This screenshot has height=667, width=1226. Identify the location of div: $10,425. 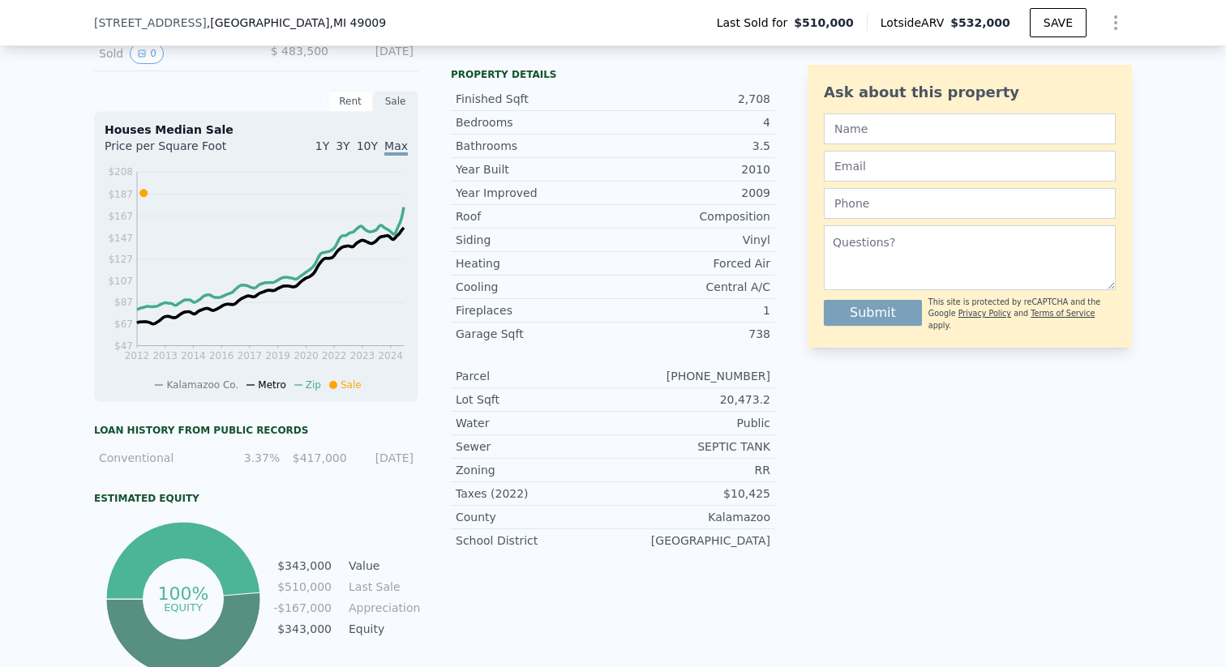
(691, 494).